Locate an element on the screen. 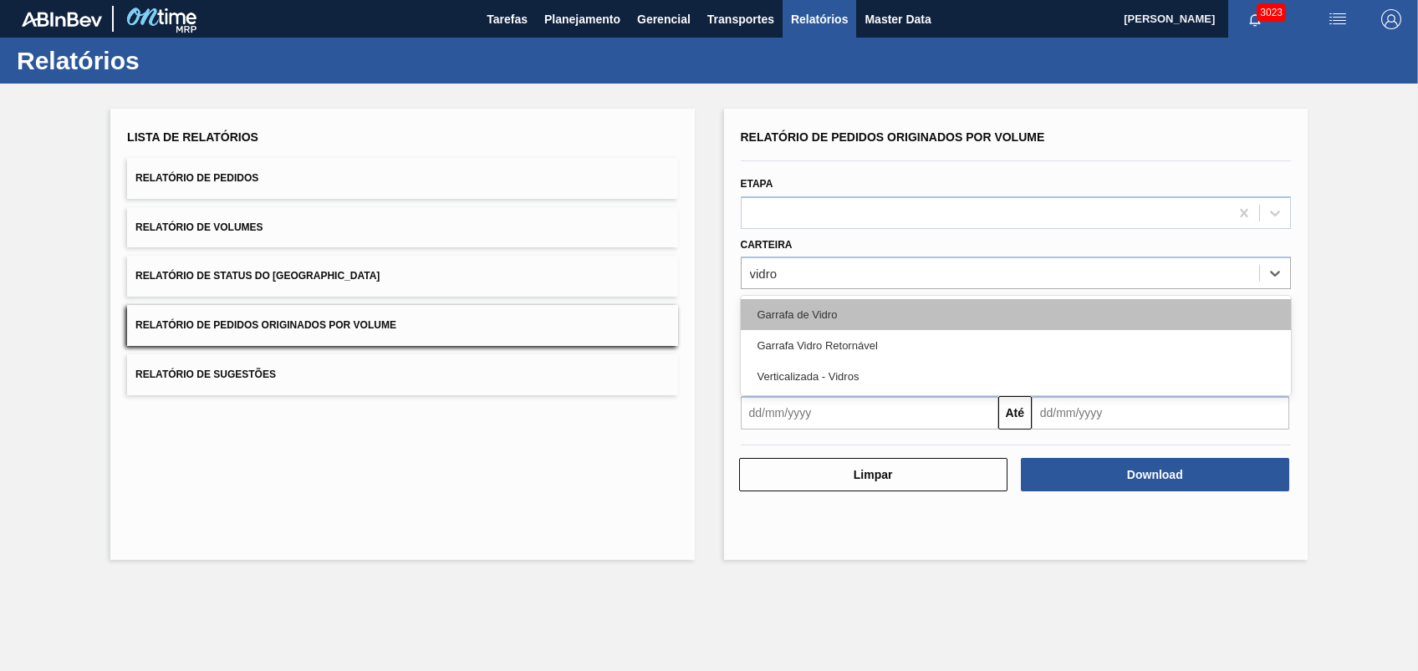 The height and width of the screenshot is (671, 1418). span: Master Data is located at coordinates (897, 19).